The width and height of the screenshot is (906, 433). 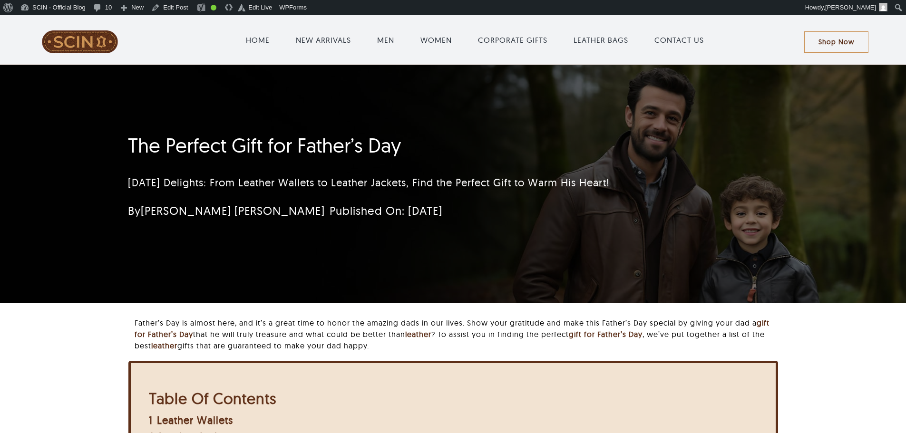 What do you see at coordinates (213, 398) in the screenshot?
I see `b: Table Of Contents` at bounding box center [213, 398].